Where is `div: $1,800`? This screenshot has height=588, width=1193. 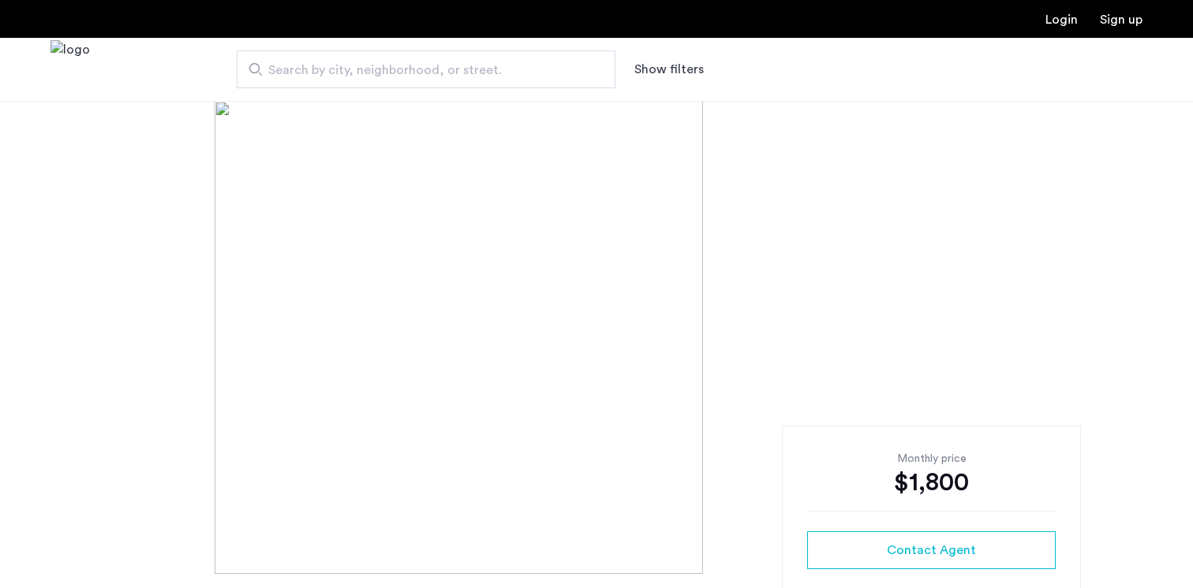 div: $1,800 is located at coordinates (931, 483).